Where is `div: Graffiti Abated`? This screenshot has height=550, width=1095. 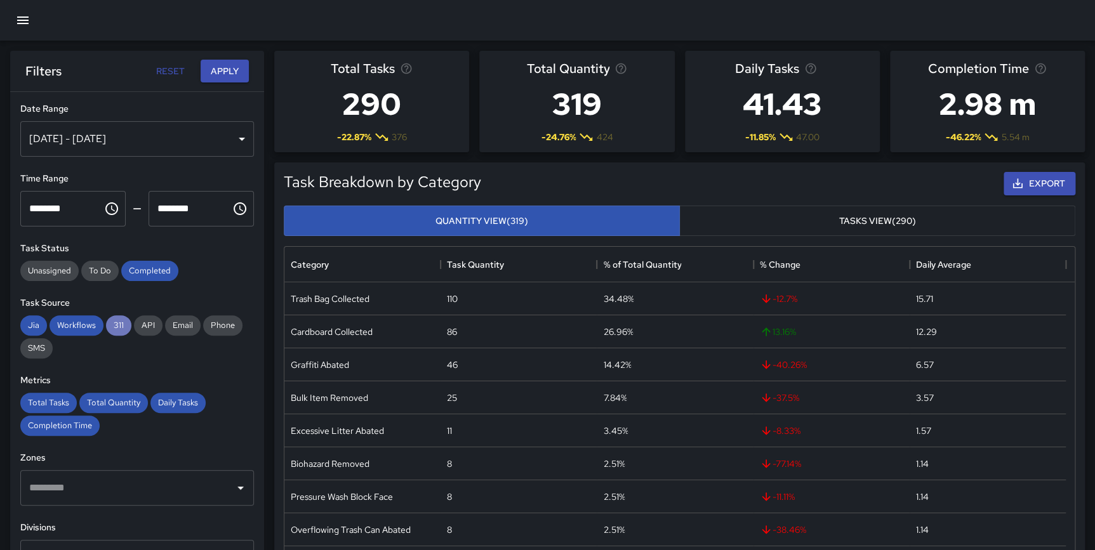
div: Graffiti Abated is located at coordinates (320, 365).